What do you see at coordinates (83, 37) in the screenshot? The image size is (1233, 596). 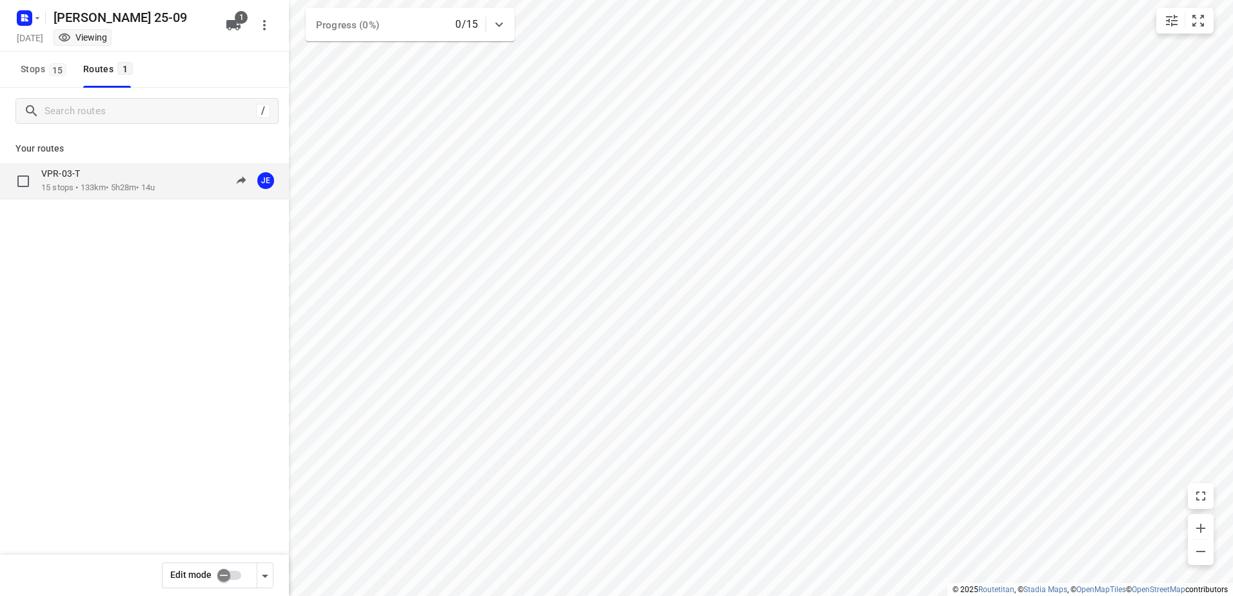 I see `div: You are currently in view mode. To make any changes, go to edit project.` at bounding box center [83, 37].